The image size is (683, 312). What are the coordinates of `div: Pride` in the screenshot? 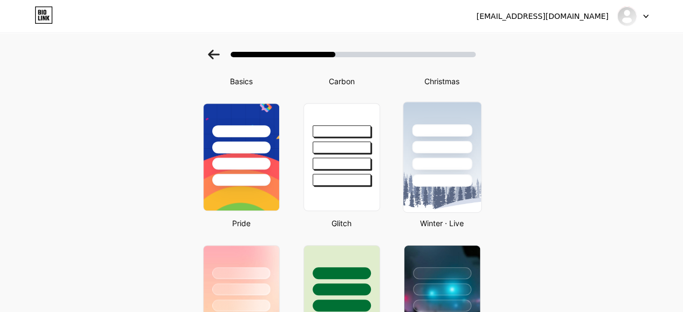 It's located at (241, 223).